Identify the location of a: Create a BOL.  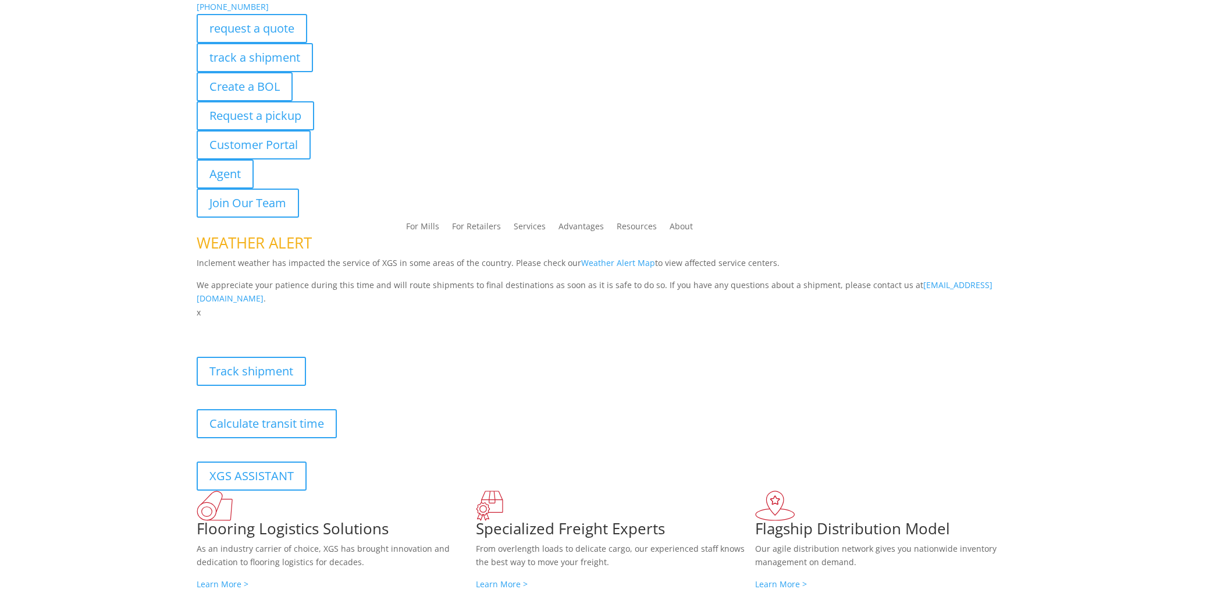
(244, 87).